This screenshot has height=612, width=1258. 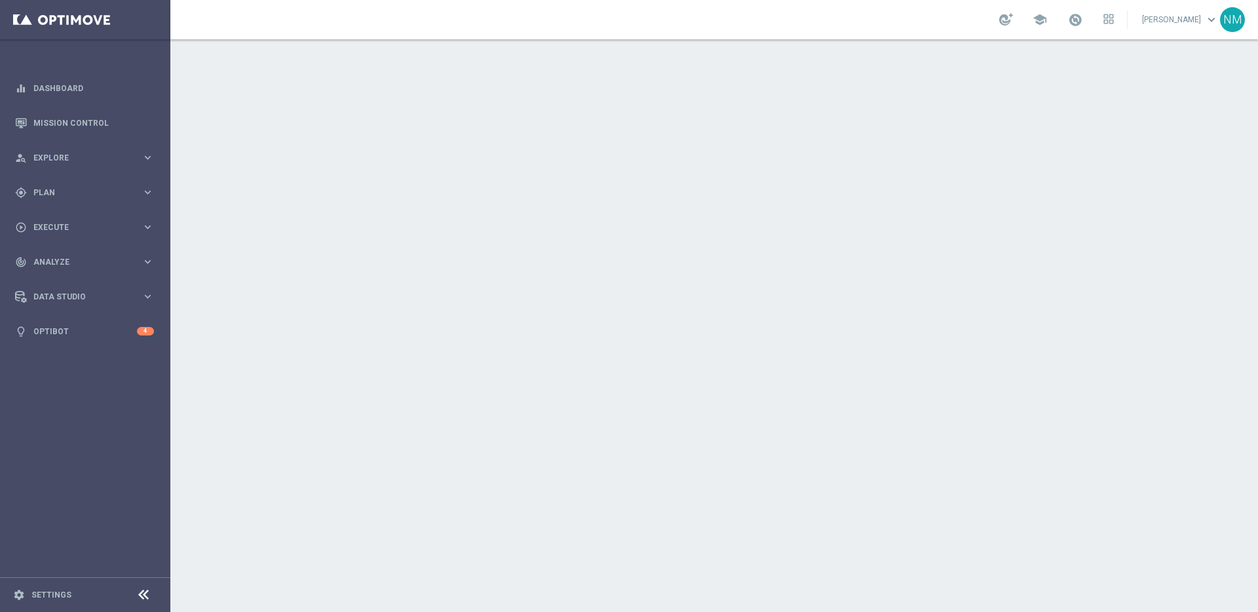 What do you see at coordinates (85, 332) in the screenshot?
I see `button: lightbulb Optibot 4` at bounding box center [85, 332].